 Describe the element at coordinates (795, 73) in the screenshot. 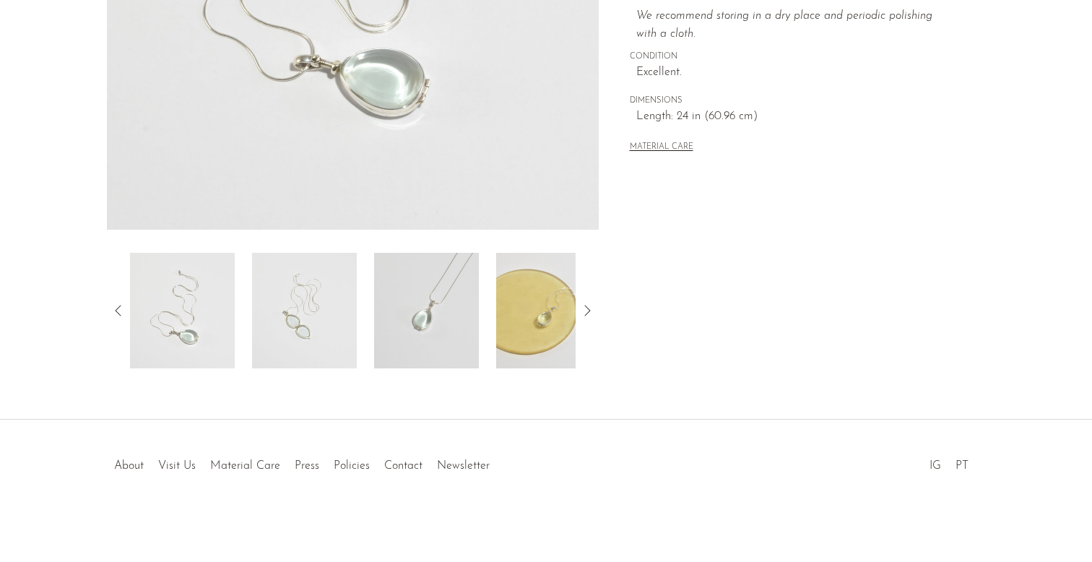

I see `span: Excellent.` at that location.